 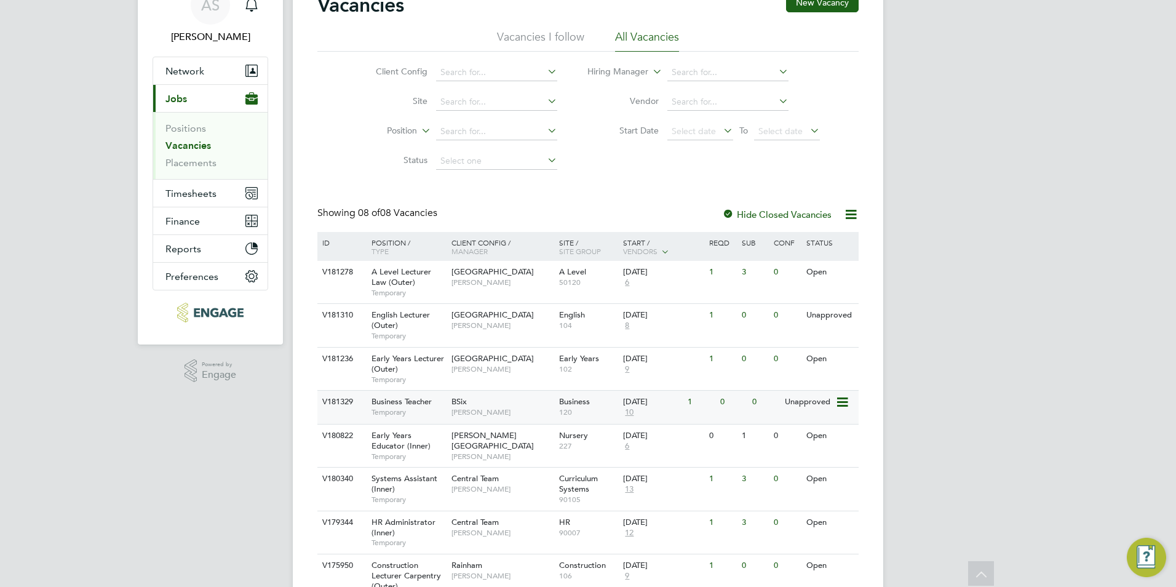 What do you see at coordinates (787, 242) in the screenshot?
I see `div: Conf` at bounding box center [787, 242].